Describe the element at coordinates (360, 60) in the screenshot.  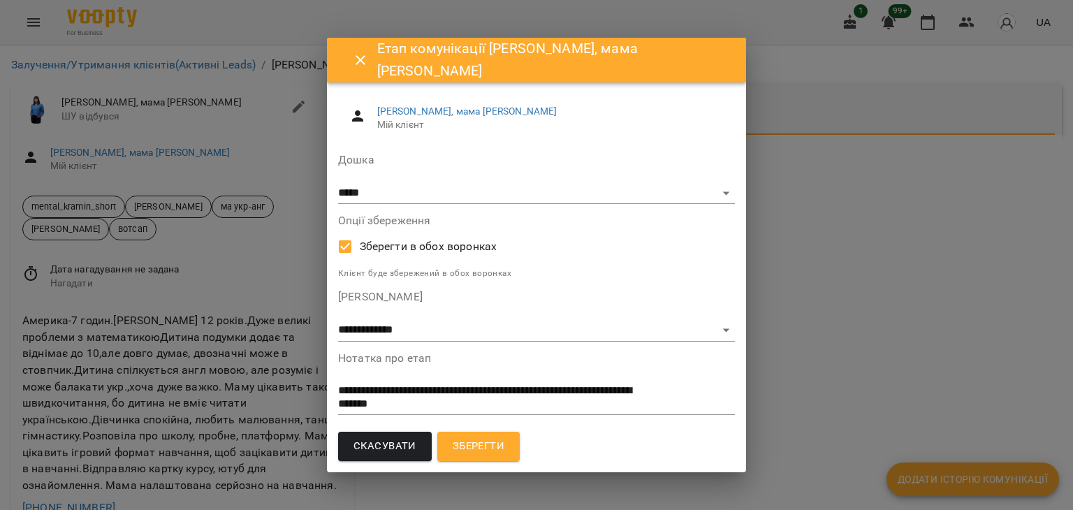
I see `button: Close` at that location.